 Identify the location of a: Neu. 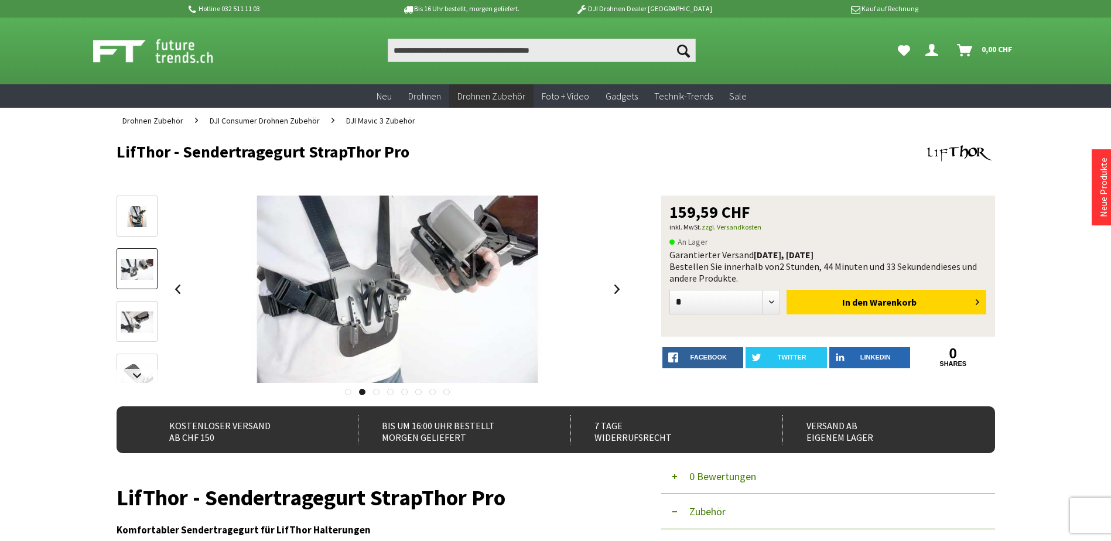
(384, 96).